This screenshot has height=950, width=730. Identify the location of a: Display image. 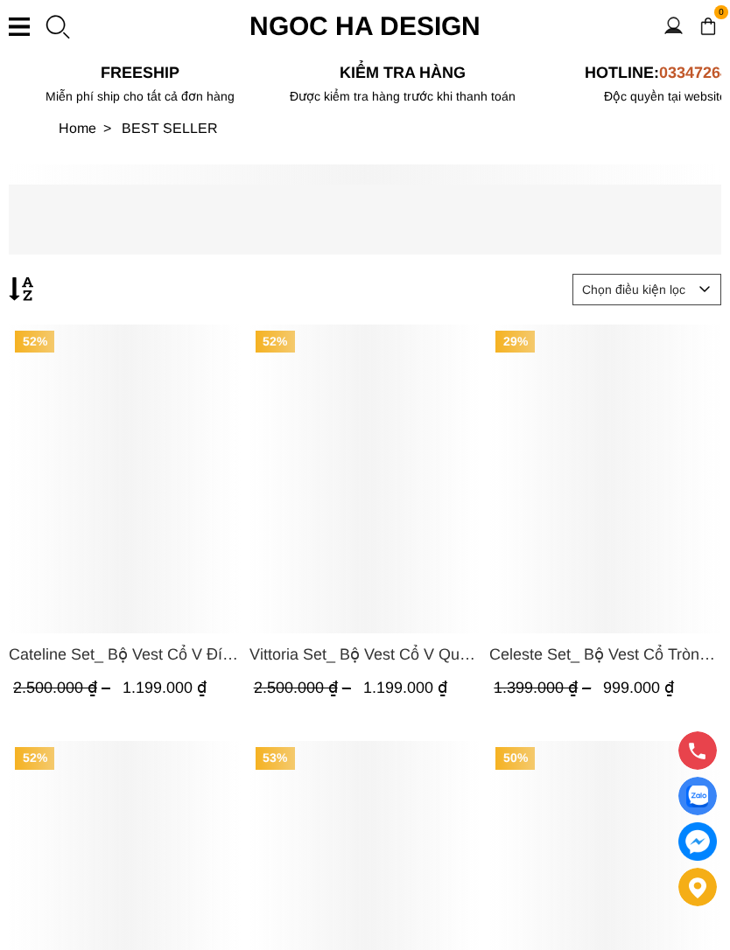
(697, 796).